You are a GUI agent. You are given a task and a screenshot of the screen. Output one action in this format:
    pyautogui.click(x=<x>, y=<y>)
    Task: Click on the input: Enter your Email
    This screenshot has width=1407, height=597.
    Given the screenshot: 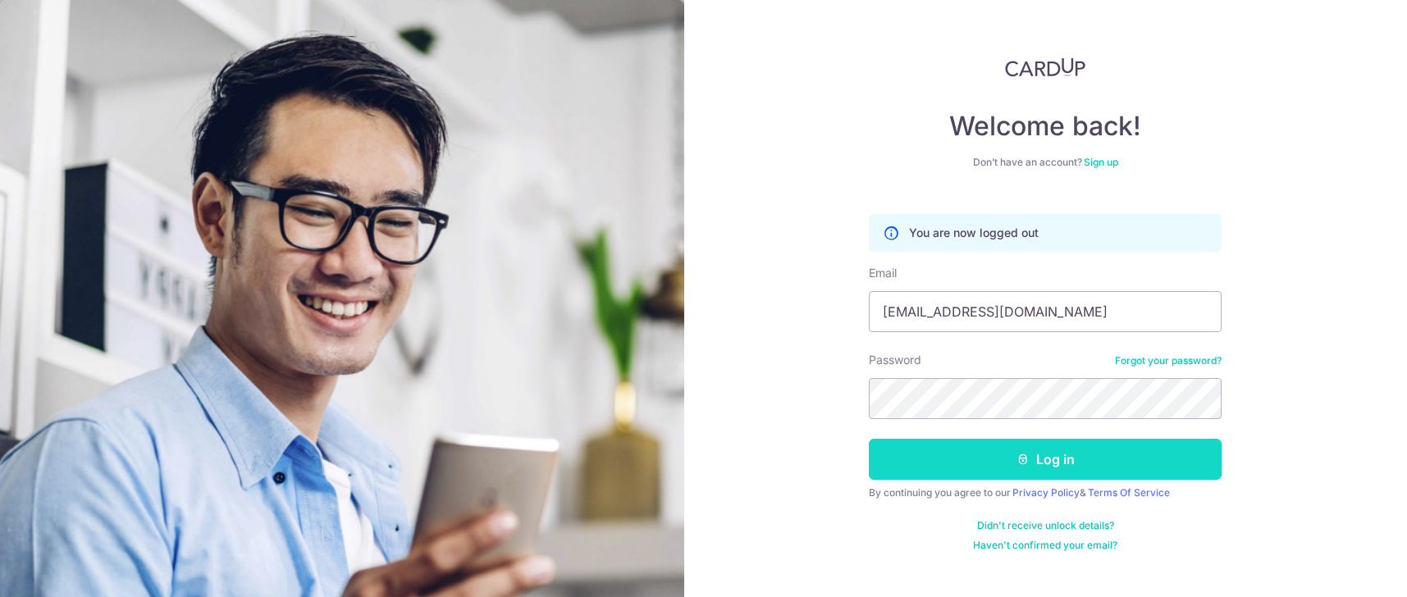 What is the action you would take?
    pyautogui.click(x=1045, y=312)
    